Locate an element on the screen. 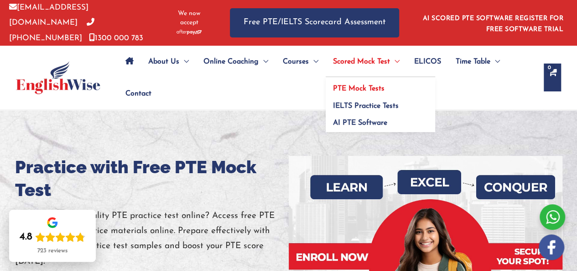 The width and height of the screenshot is (577, 271). a: Contact is located at coordinates (135, 94).